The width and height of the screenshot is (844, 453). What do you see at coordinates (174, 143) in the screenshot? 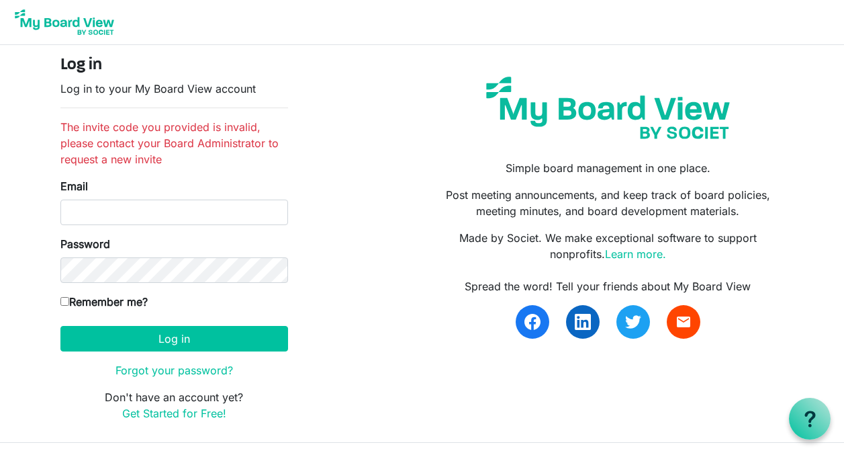
I see `li: The invite code you provided is invalid, please contact your Board Administrator to request a new...` at bounding box center [174, 143].